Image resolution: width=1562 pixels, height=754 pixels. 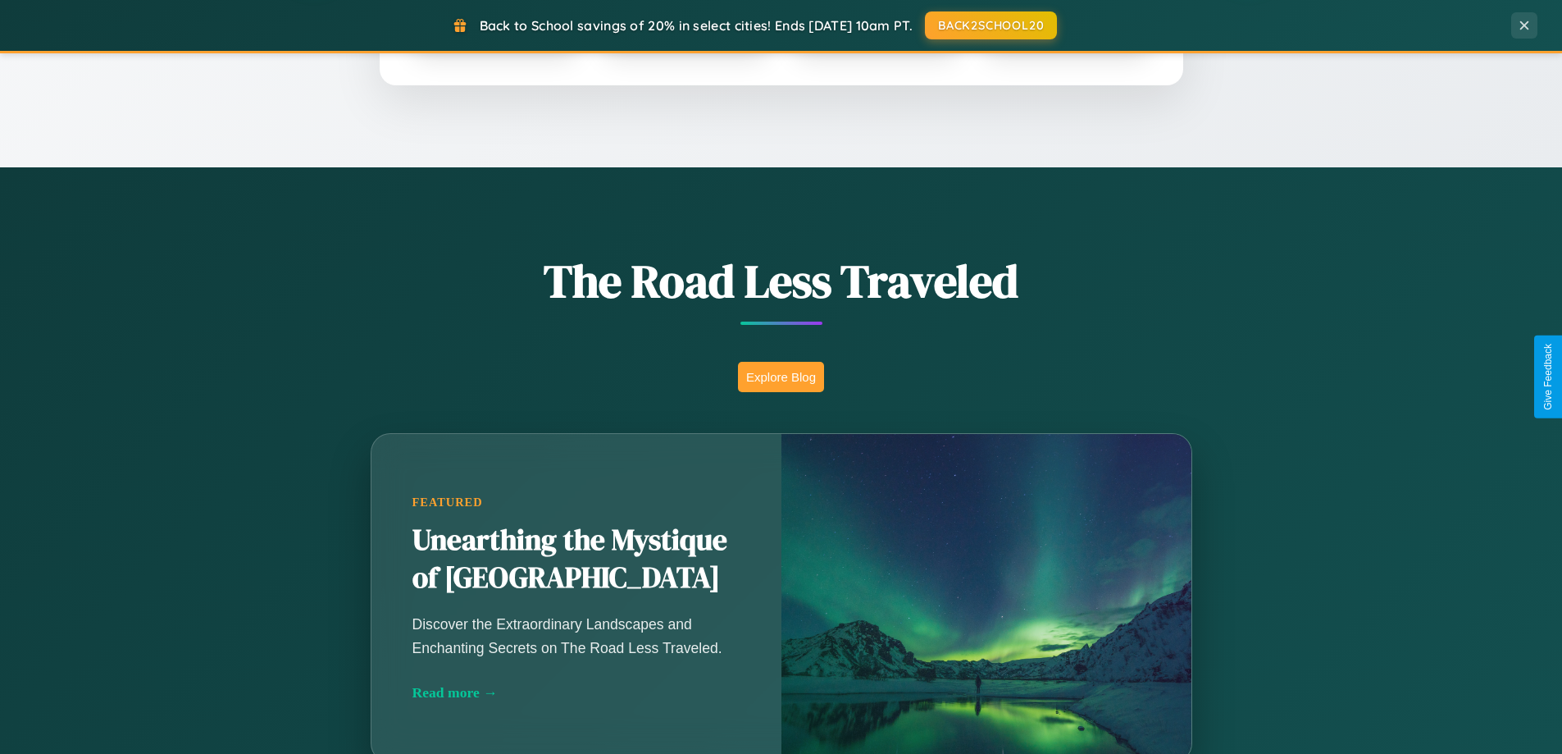 I want to click on div: Read more →, so click(x=577, y=692).